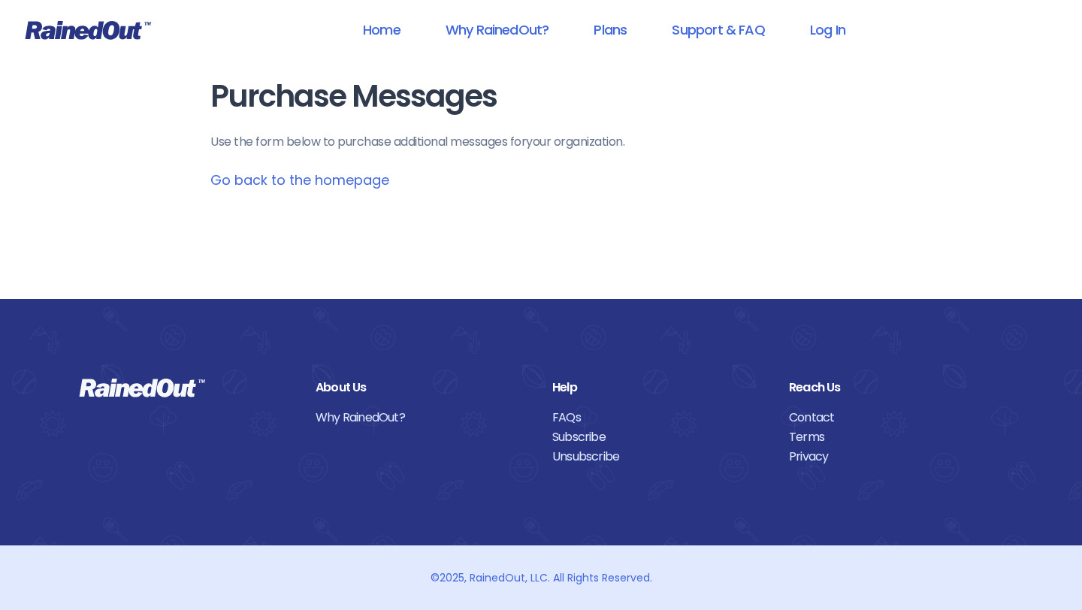 This screenshot has height=610, width=1082. Describe the element at coordinates (896, 437) in the screenshot. I see `a: Terms` at that location.